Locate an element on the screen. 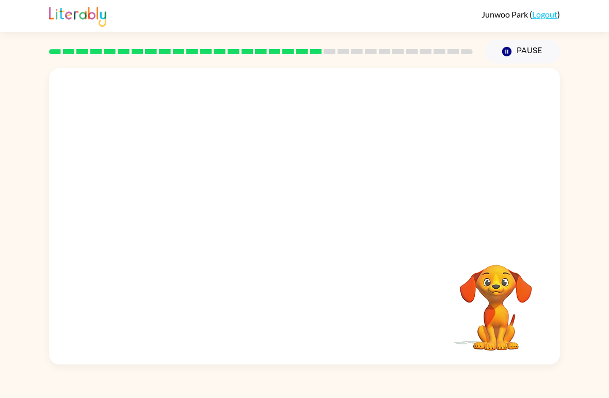  button: Pause is located at coordinates (523, 52).